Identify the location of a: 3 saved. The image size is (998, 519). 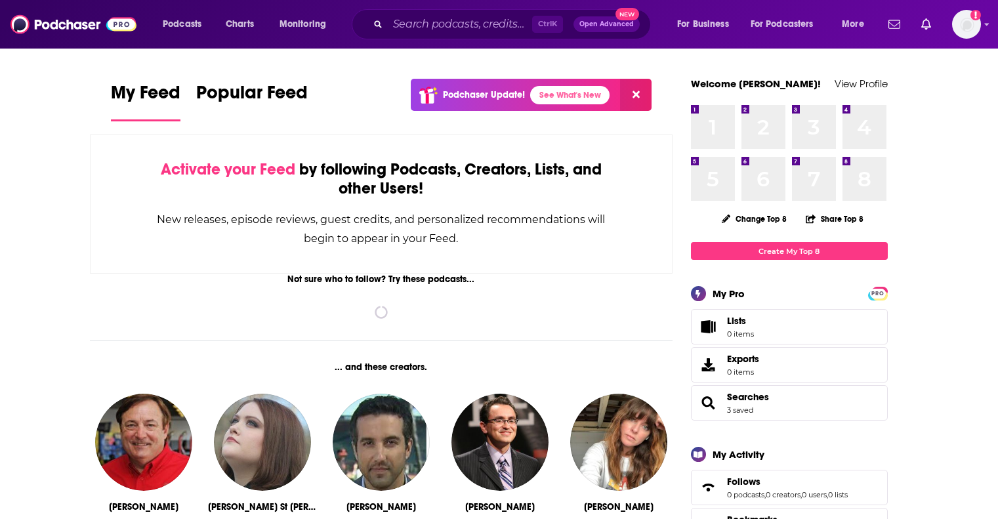
(740, 410).